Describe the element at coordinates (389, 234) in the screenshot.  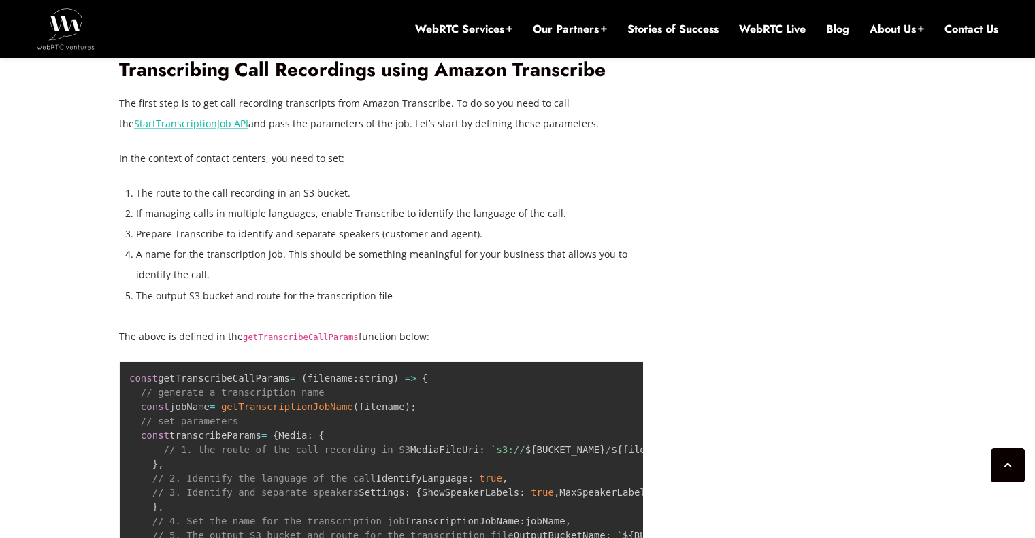
I see `li: Prepare Transcribe to identify and separate speakers (customer and agent).` at that location.